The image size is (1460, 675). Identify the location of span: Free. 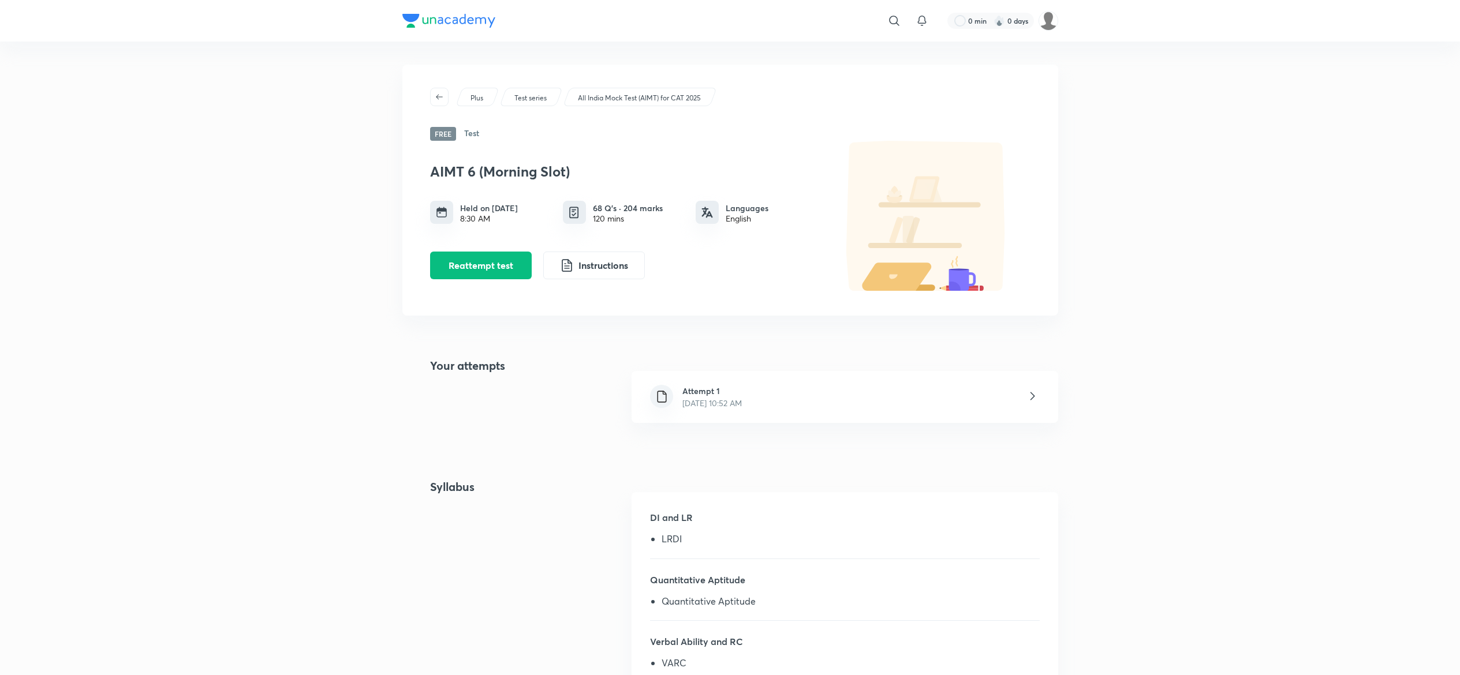
(443, 134).